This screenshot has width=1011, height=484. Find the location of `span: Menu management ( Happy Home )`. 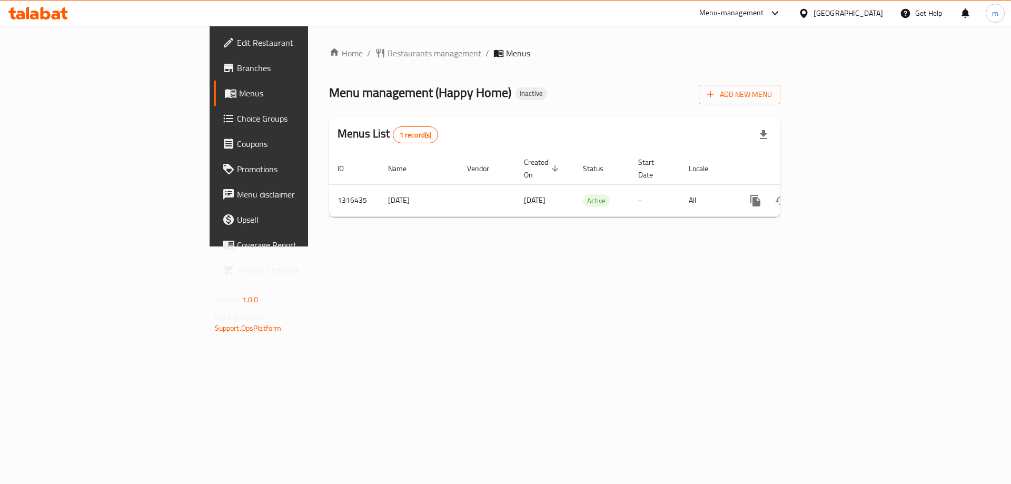

span: Menu management ( Happy Home ) is located at coordinates (420, 92).